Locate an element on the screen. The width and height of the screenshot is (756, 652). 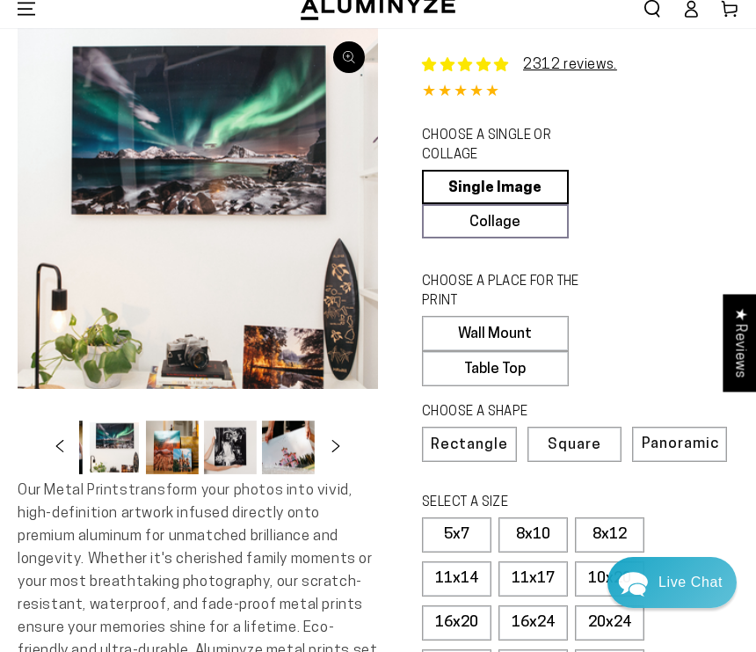
label: Wall Mount is located at coordinates (495, 333).